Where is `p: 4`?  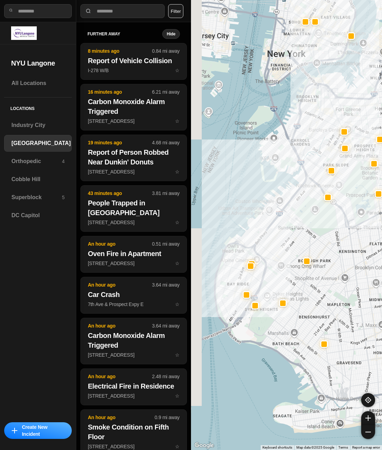 p: 4 is located at coordinates (63, 161).